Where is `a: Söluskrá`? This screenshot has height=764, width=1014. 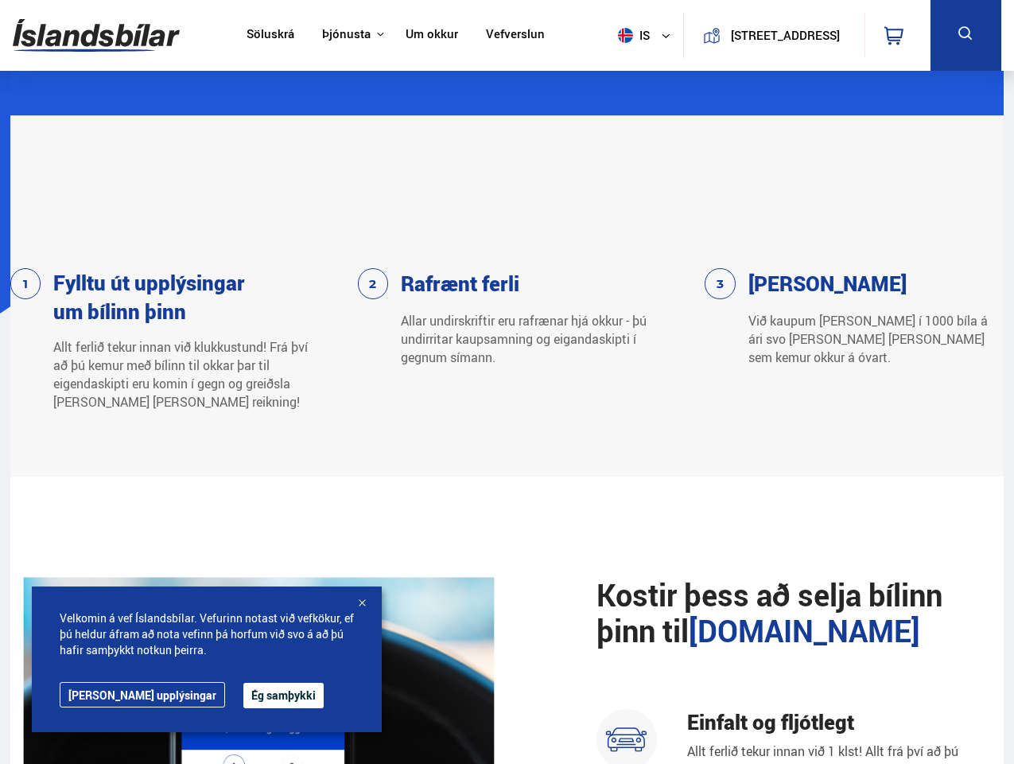 a: Söluskrá is located at coordinates (270, 35).